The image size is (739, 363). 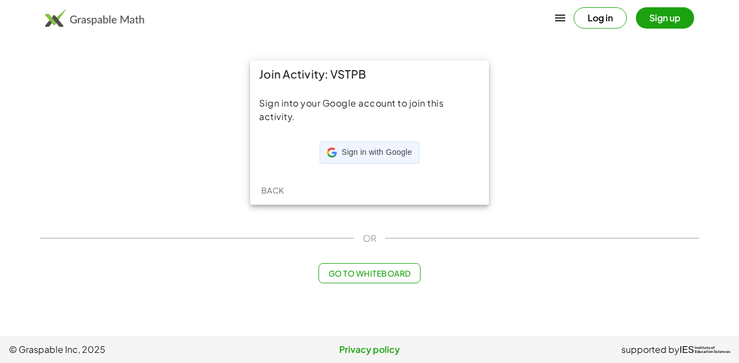 I want to click on button: Sign up, so click(x=665, y=18).